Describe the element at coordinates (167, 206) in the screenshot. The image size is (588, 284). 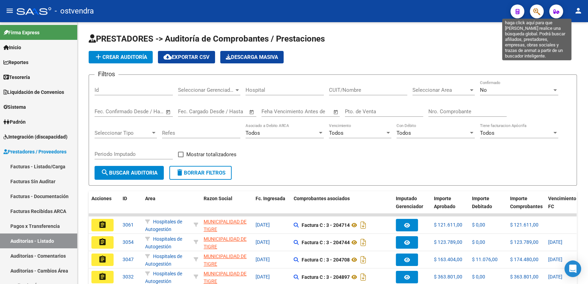
I see `datatable-header-cell: Area` at that location.